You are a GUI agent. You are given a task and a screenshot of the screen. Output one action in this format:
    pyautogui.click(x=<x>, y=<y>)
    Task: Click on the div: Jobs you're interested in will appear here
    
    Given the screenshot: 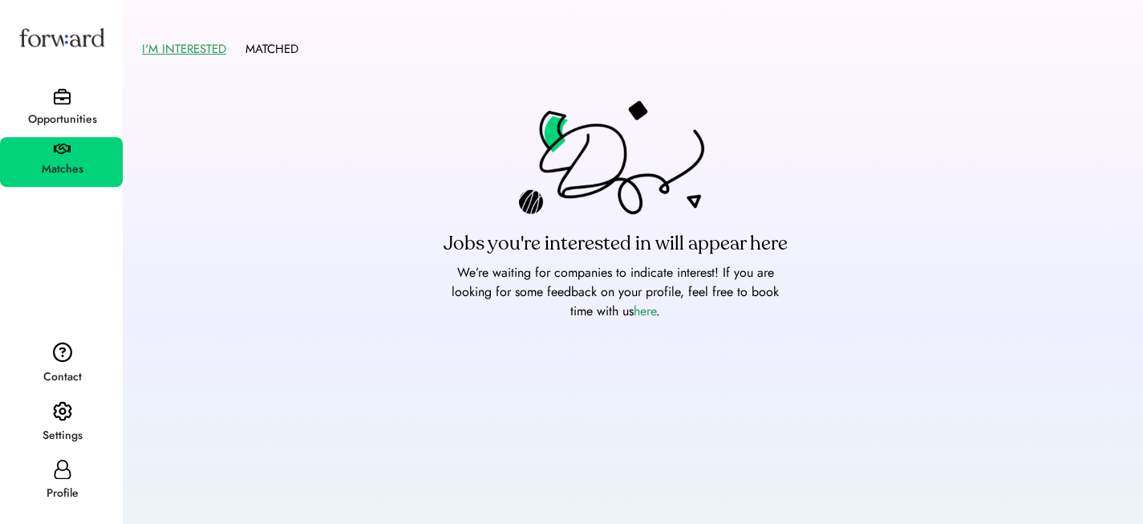 What is the action you would take?
    pyautogui.click(x=615, y=244)
    